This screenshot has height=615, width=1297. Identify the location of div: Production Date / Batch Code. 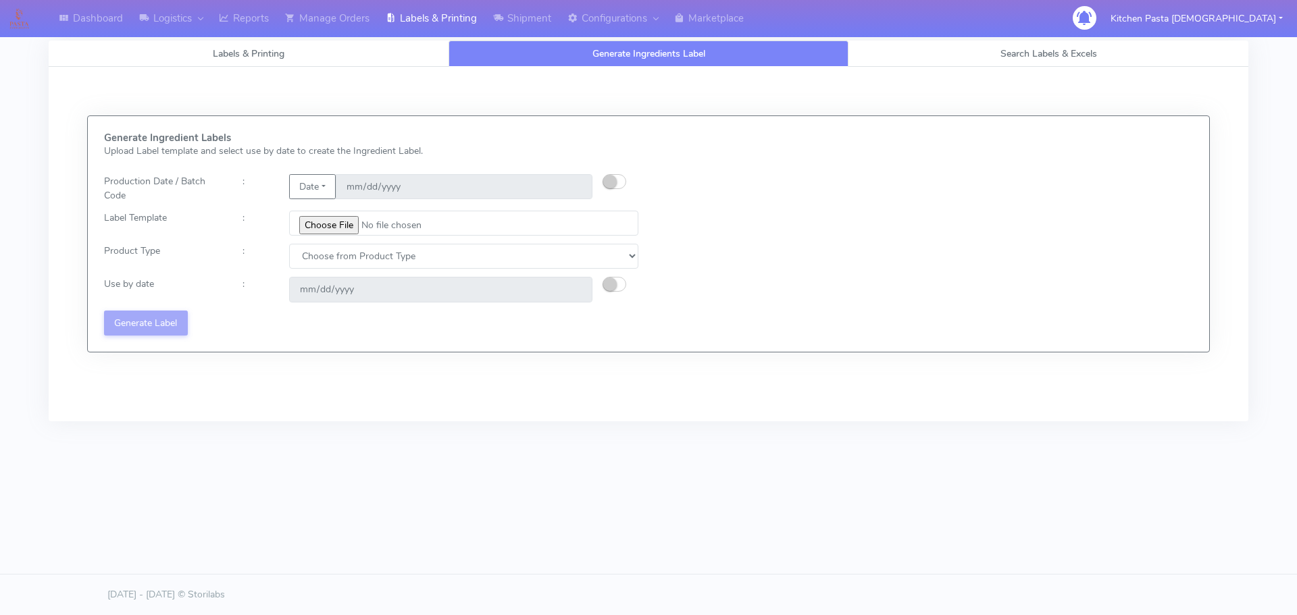
(163, 188).